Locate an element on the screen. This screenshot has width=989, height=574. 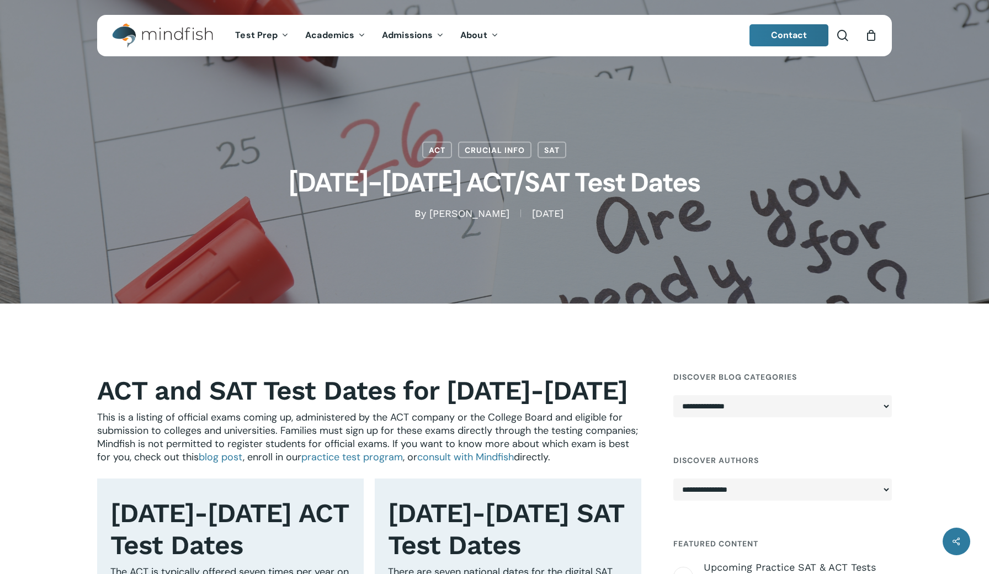
span: Test Prep is located at coordinates (256, 35).